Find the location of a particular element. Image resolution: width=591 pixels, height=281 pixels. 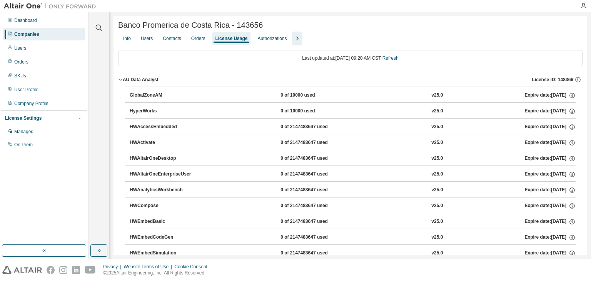

img: youtube.svg is located at coordinates (90, 270).